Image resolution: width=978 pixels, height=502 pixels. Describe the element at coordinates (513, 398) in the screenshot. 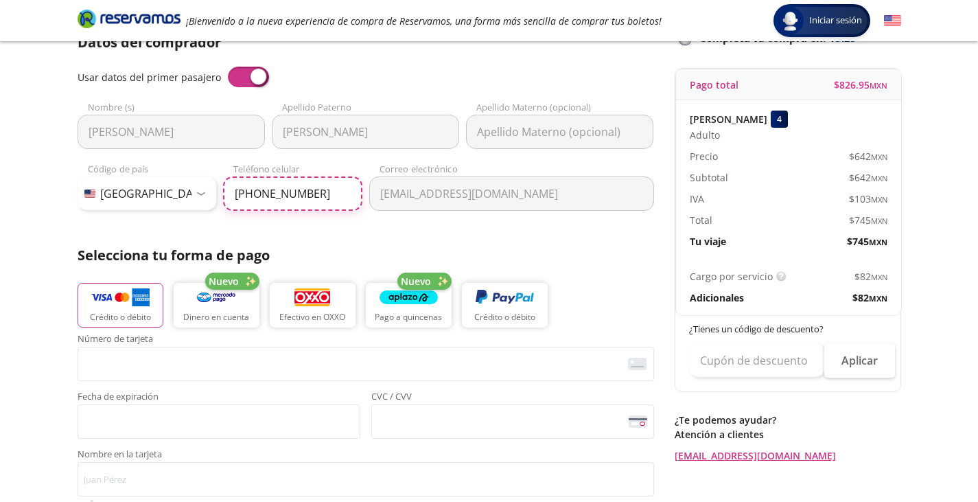

I see `span: CVC / CVV` at that location.